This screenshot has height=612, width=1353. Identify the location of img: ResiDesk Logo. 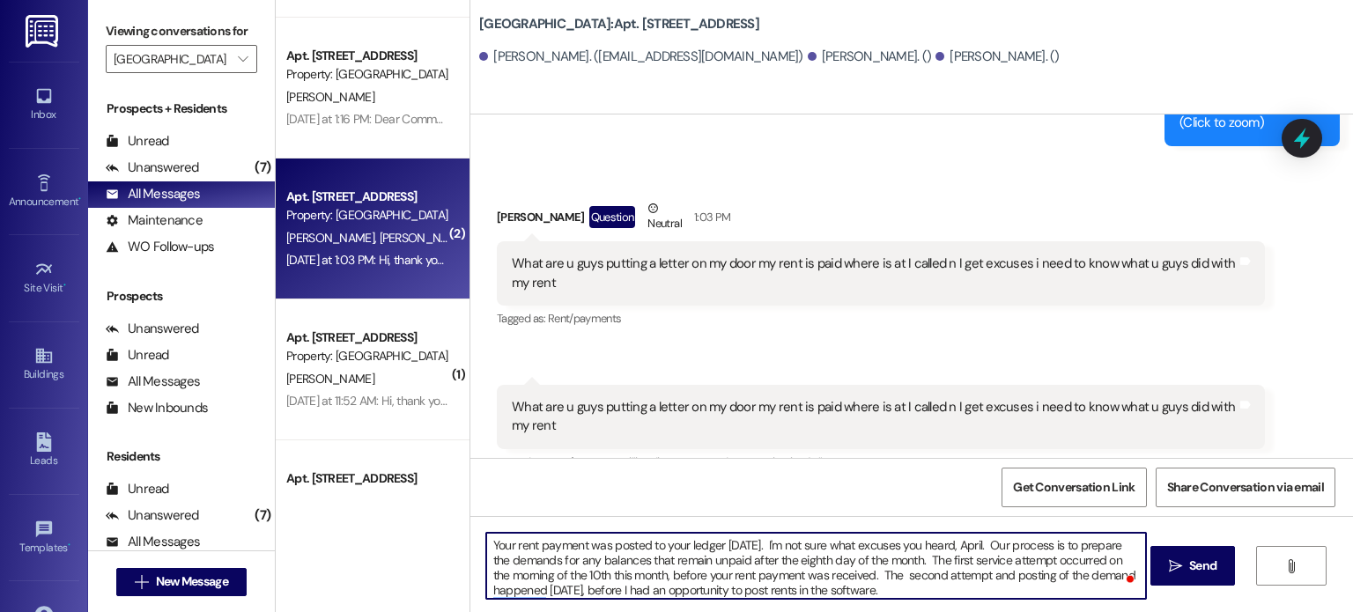
(43, 31).